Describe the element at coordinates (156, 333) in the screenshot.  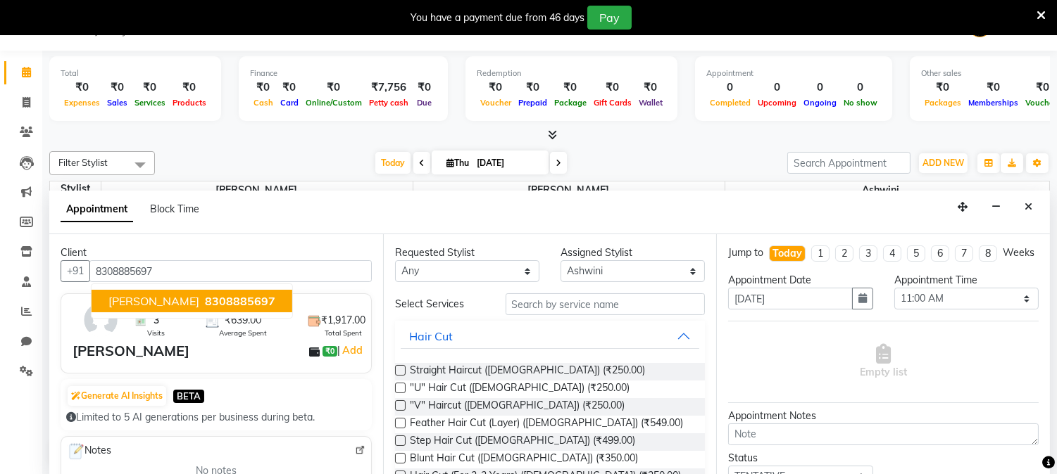
I see `span: Visits` at that location.